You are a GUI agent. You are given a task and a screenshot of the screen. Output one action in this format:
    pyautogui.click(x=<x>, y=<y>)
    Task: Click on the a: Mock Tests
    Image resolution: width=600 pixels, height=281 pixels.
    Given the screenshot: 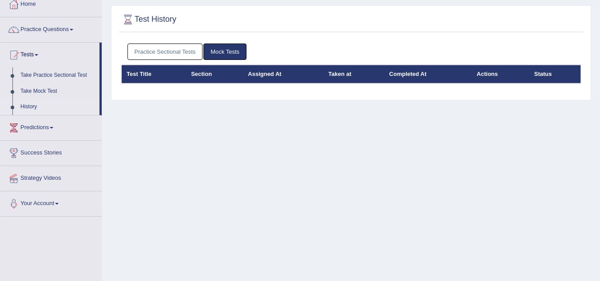 What is the action you would take?
    pyautogui.click(x=225, y=52)
    